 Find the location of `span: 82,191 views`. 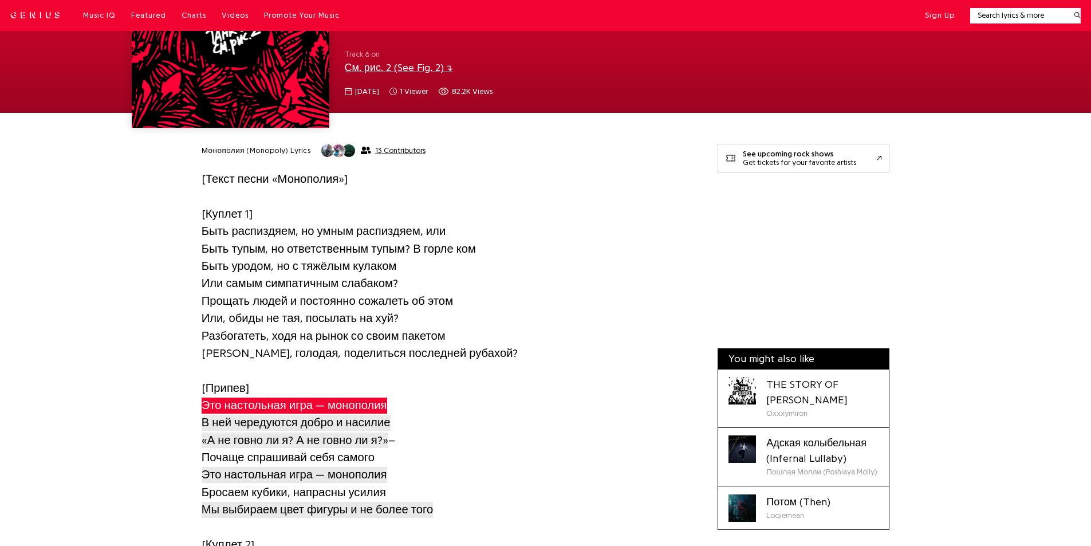

span: 82,191 views is located at coordinates (465, 92).